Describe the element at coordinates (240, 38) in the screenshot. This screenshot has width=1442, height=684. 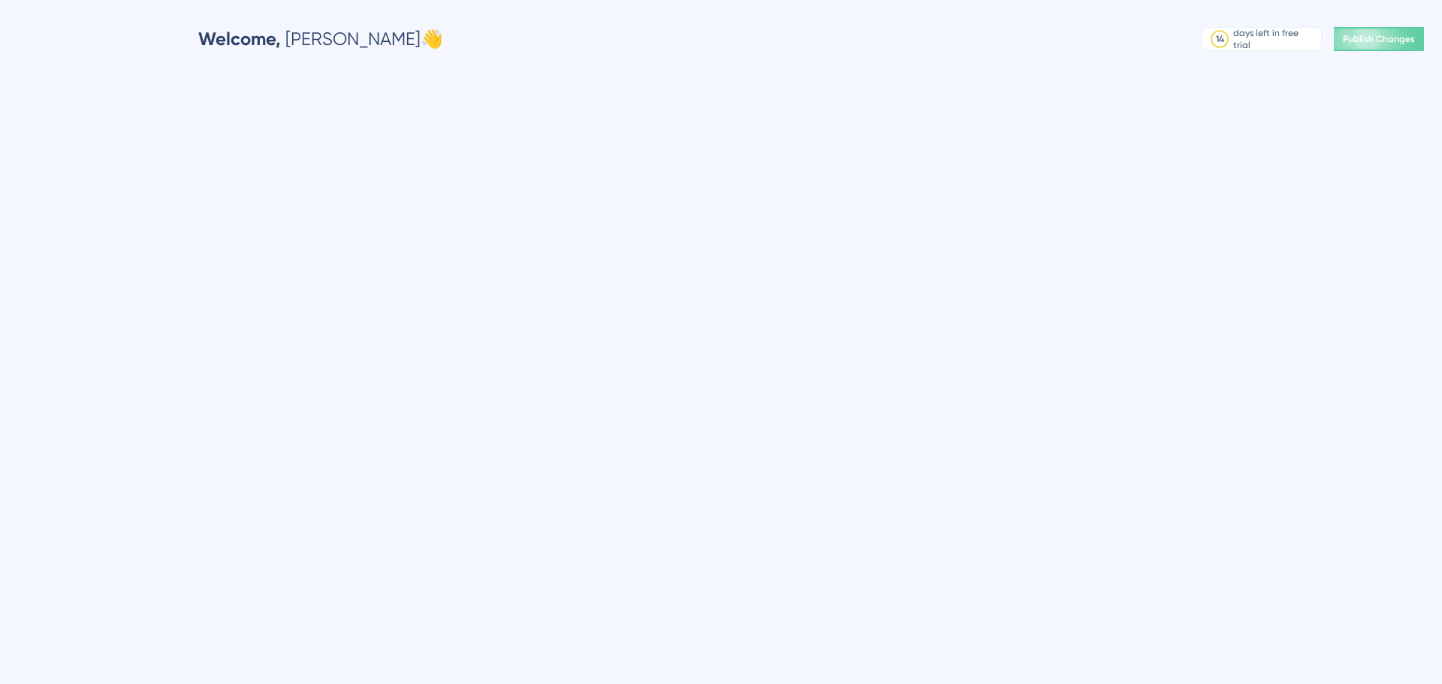
I see `span: Welcome,` at that location.